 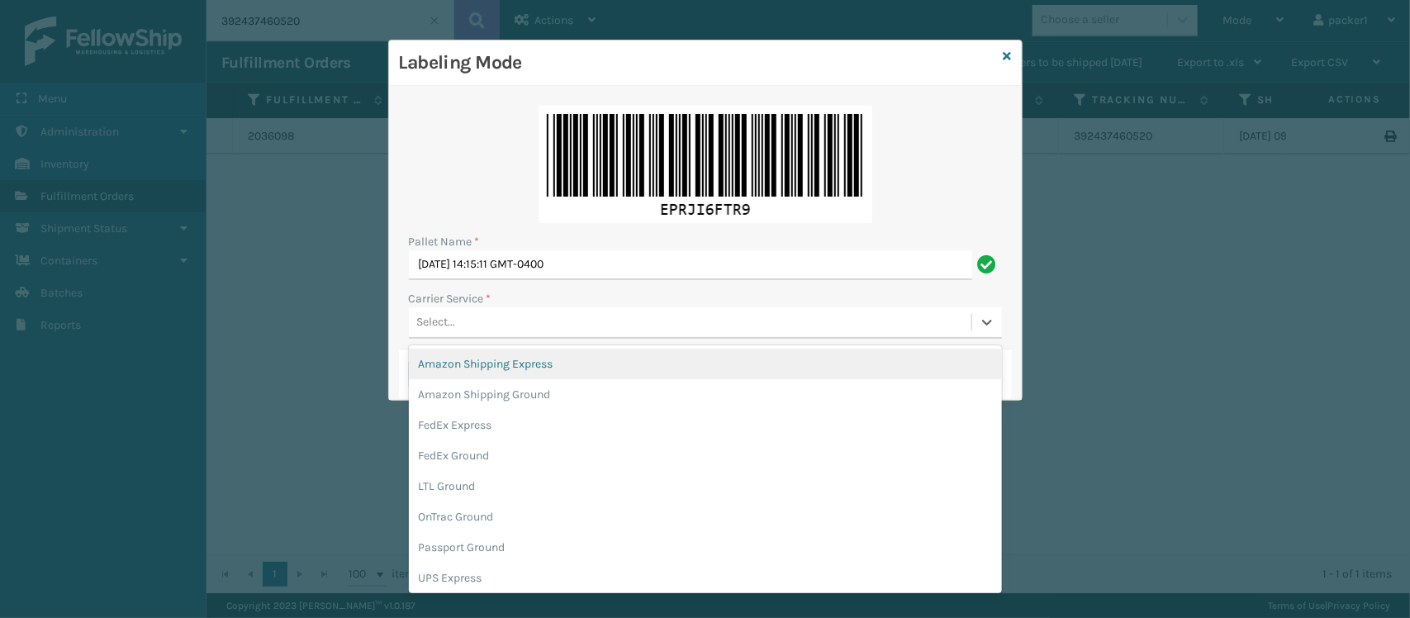 I want to click on div: LTL Ground, so click(x=706, y=486).